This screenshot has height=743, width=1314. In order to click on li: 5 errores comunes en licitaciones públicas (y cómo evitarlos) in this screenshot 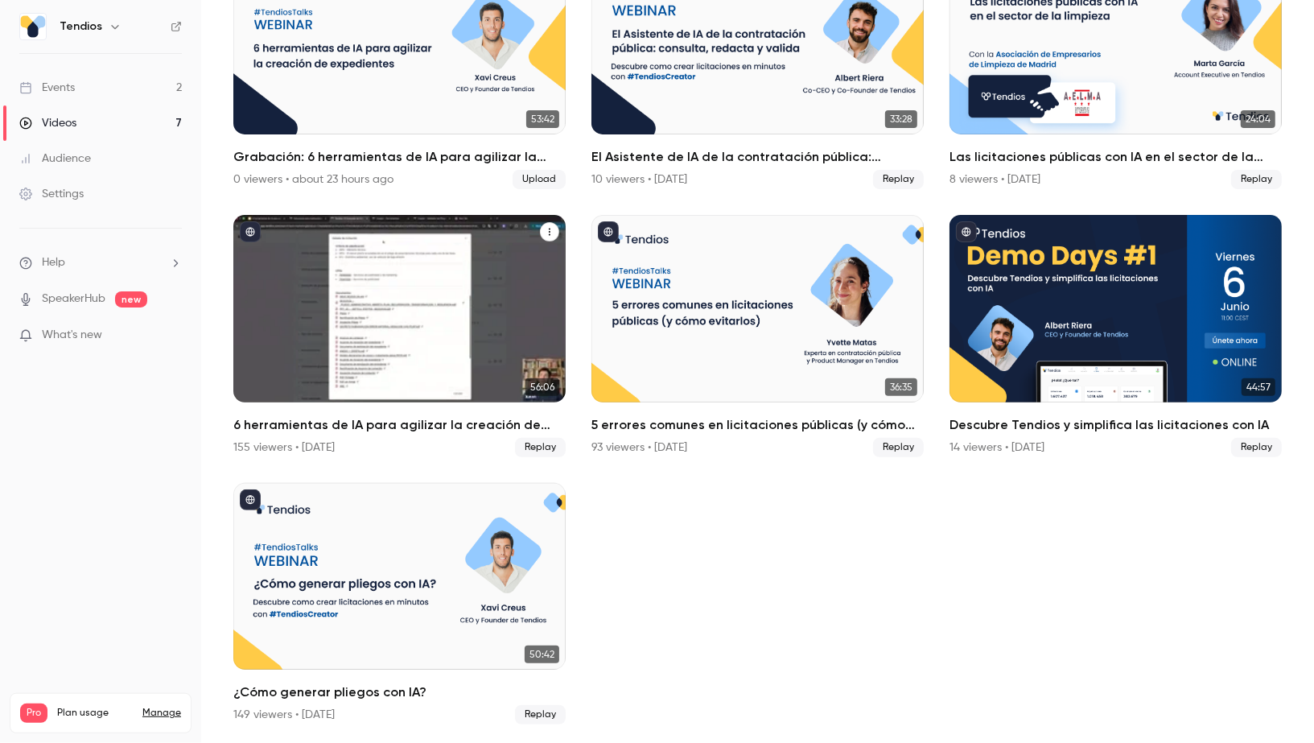, I will do `click(757, 335)`.